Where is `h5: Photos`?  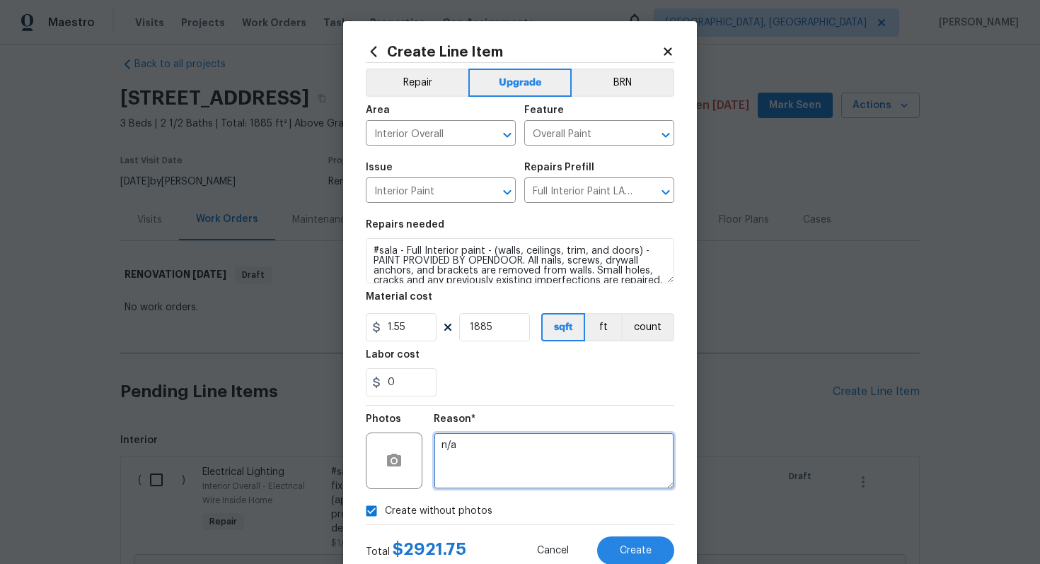 h5: Photos is located at coordinates (383, 419).